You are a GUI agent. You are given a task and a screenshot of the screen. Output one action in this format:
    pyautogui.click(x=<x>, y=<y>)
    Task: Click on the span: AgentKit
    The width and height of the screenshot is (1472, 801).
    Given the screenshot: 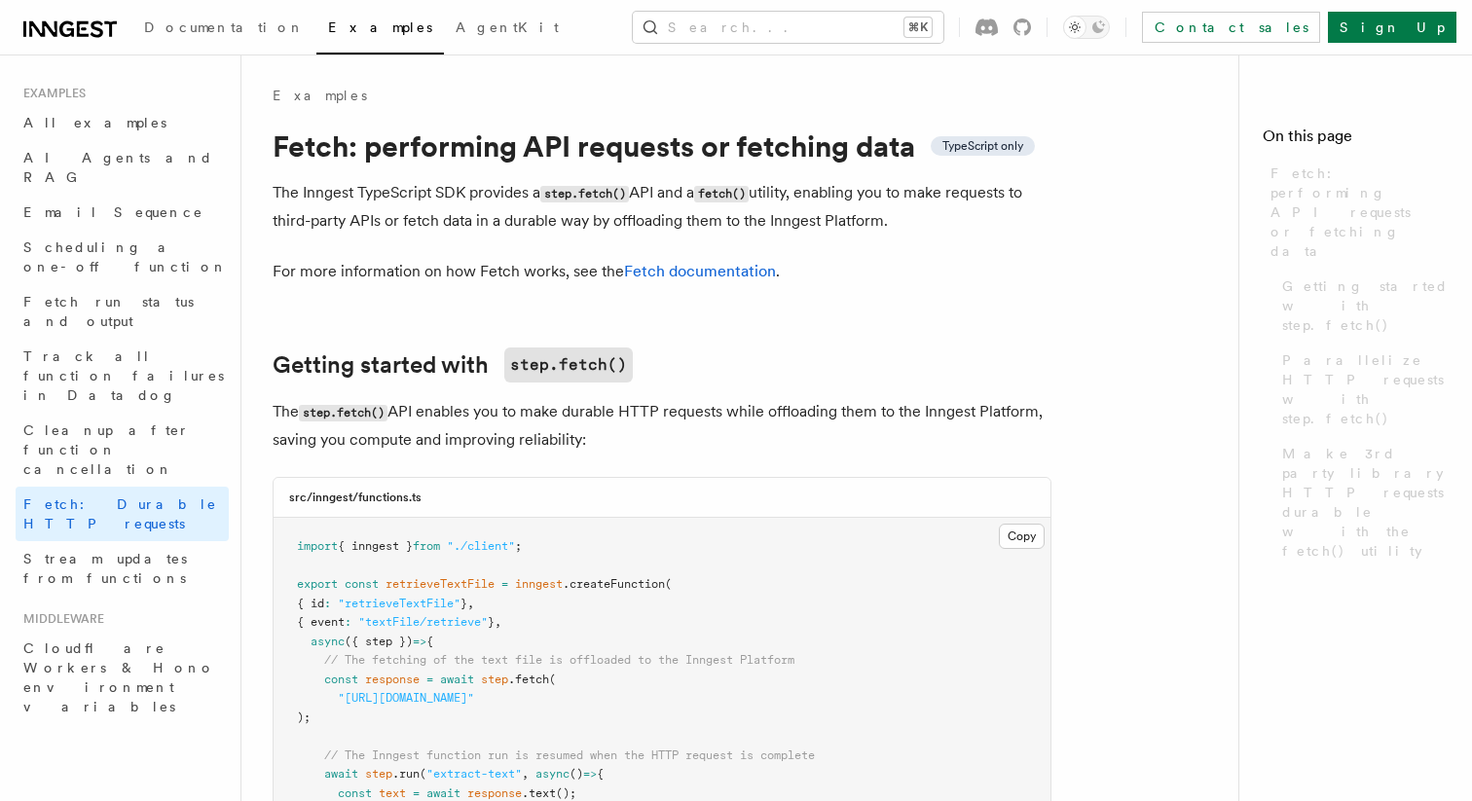 What is the action you would take?
    pyautogui.click(x=507, y=27)
    